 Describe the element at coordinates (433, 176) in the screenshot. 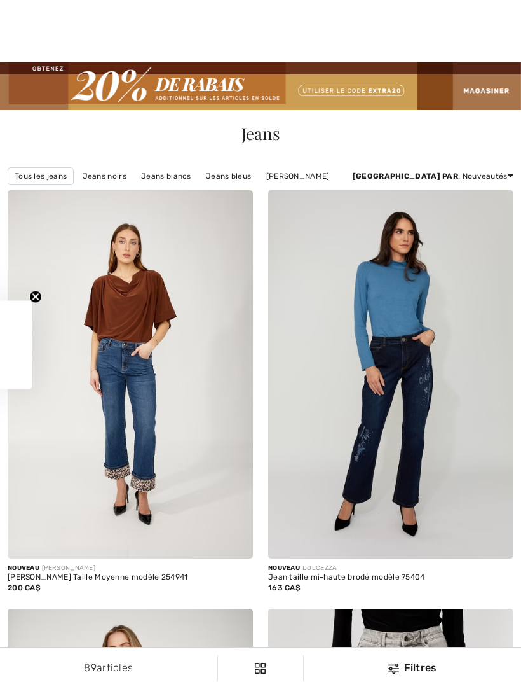

I see `div: : Nouveautés` at that location.